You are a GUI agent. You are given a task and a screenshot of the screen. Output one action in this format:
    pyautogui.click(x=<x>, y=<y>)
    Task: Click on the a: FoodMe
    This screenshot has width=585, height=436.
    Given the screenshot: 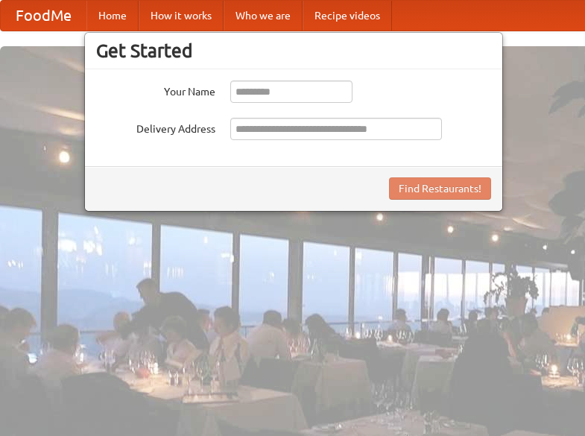 What is the action you would take?
    pyautogui.click(x=43, y=16)
    